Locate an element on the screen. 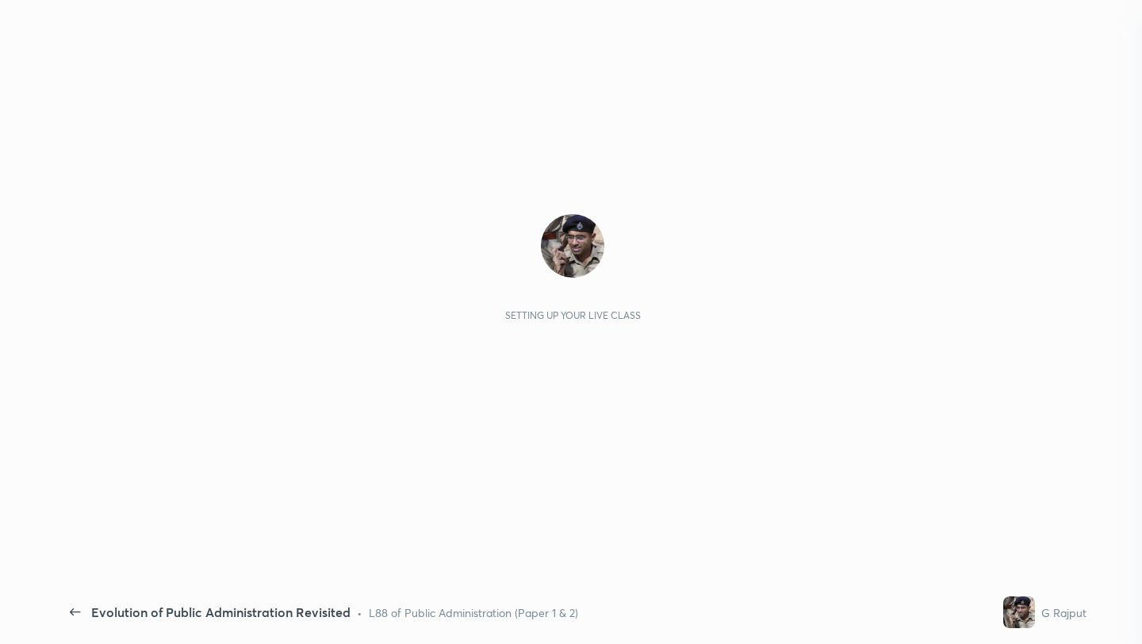 The image size is (1142, 644). div: G Rajput is located at coordinates (1063, 612).